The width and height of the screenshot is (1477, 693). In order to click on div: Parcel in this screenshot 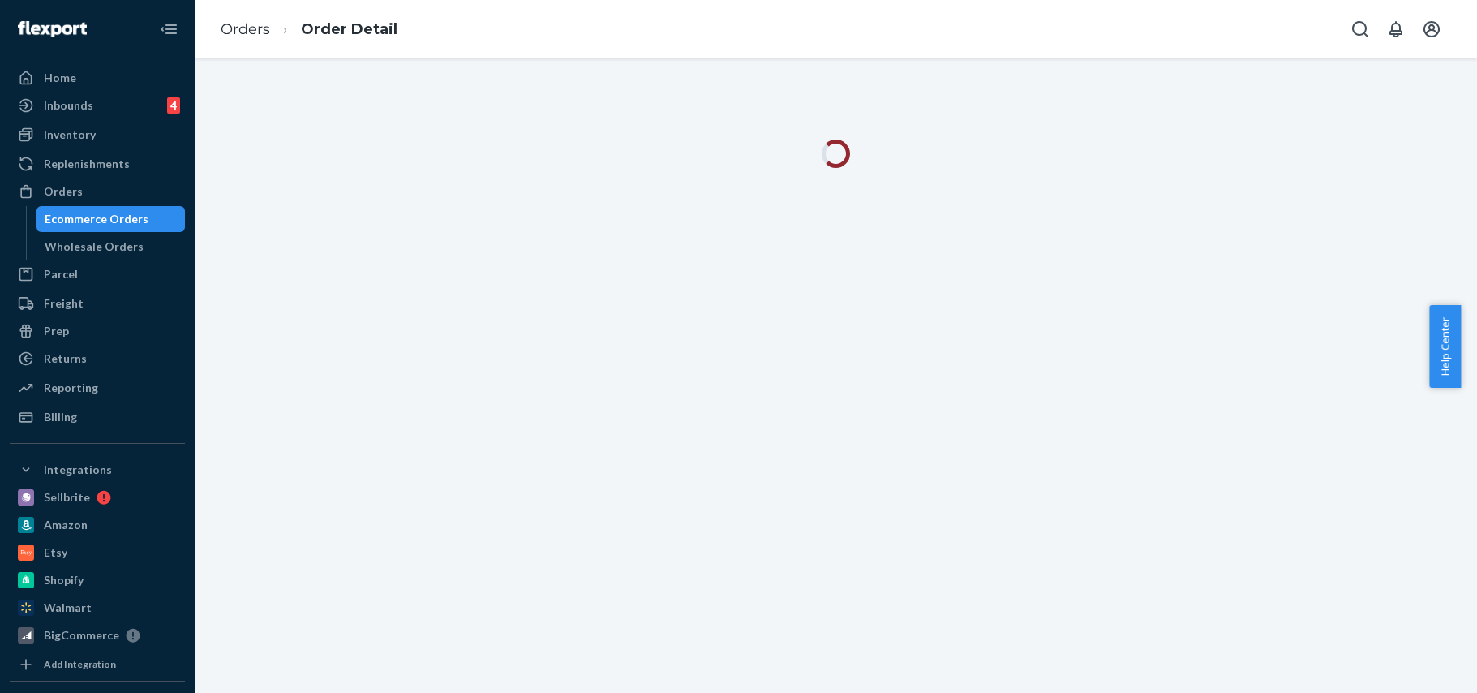, I will do `click(61, 274)`.